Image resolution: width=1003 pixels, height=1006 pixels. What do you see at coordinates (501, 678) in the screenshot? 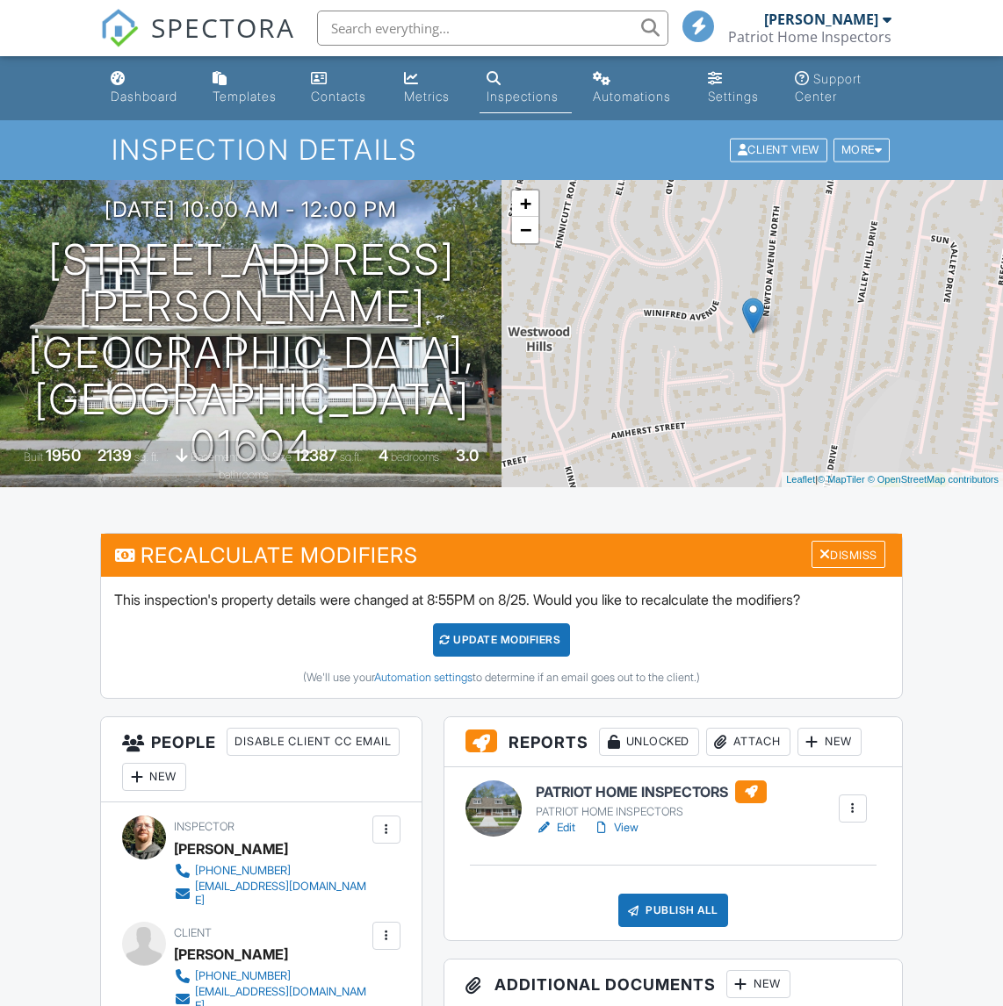
I see `div: (We'll use your to determine if an email goes out to the client.)` at bounding box center [501, 678].